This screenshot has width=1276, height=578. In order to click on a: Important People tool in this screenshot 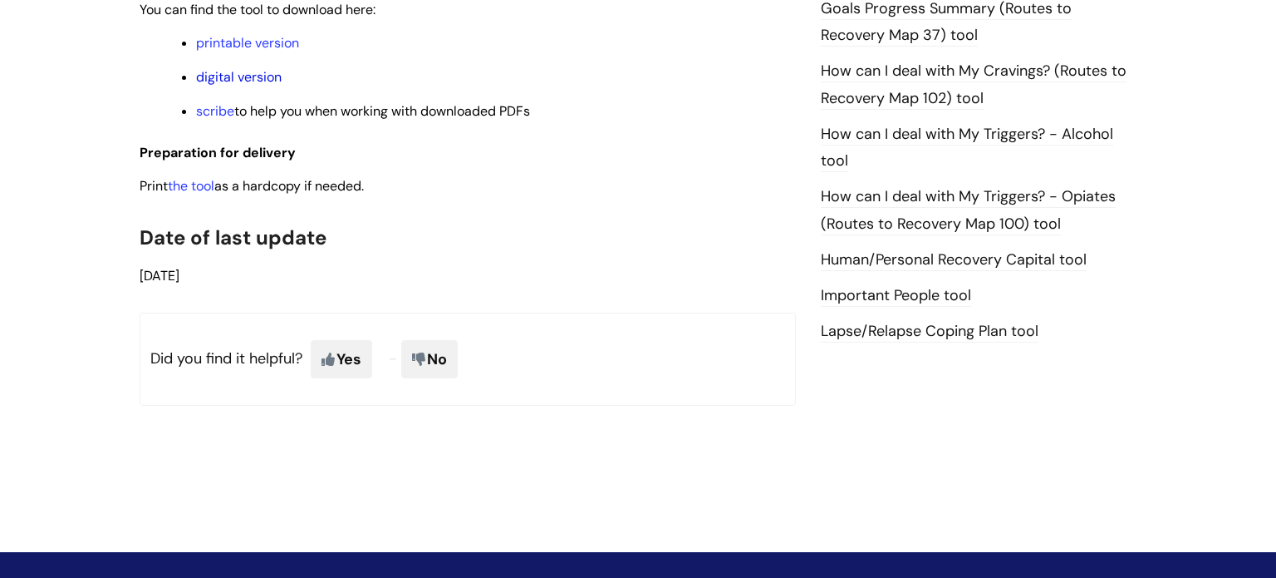, I will do `click(896, 296)`.